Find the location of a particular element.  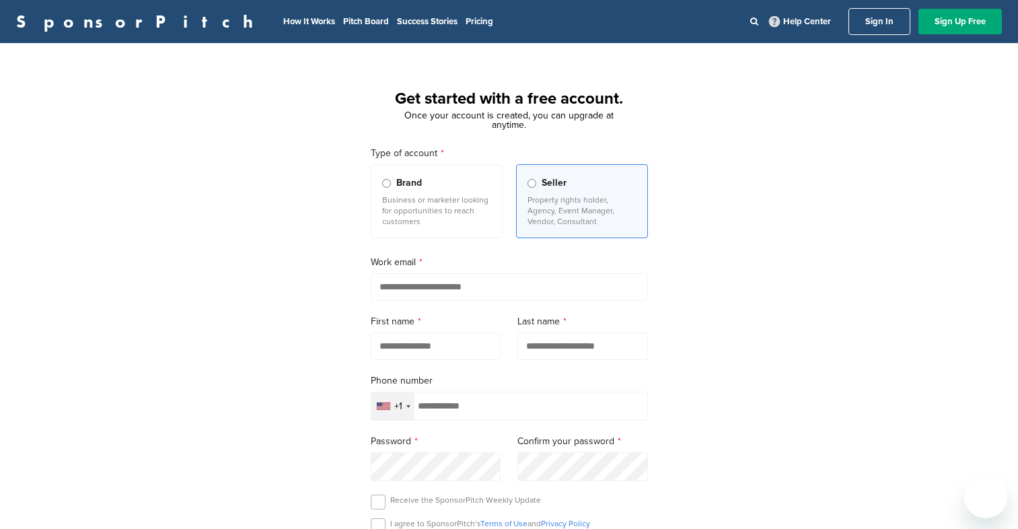

label: Confirm your password is located at coordinates (583, 441).